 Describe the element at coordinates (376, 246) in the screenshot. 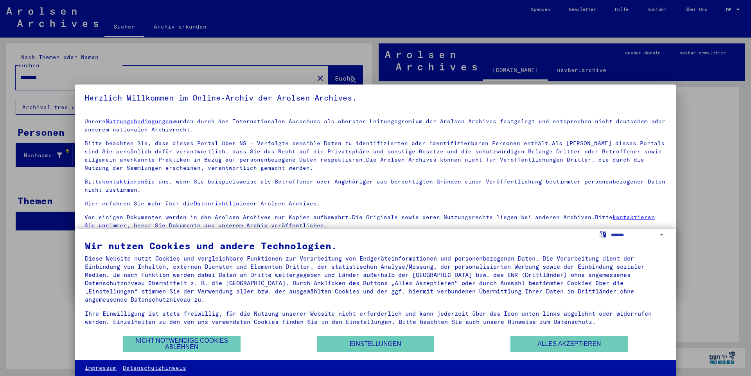

I see `div: Wir nutzen Cookies und andere Technologien.` at that location.